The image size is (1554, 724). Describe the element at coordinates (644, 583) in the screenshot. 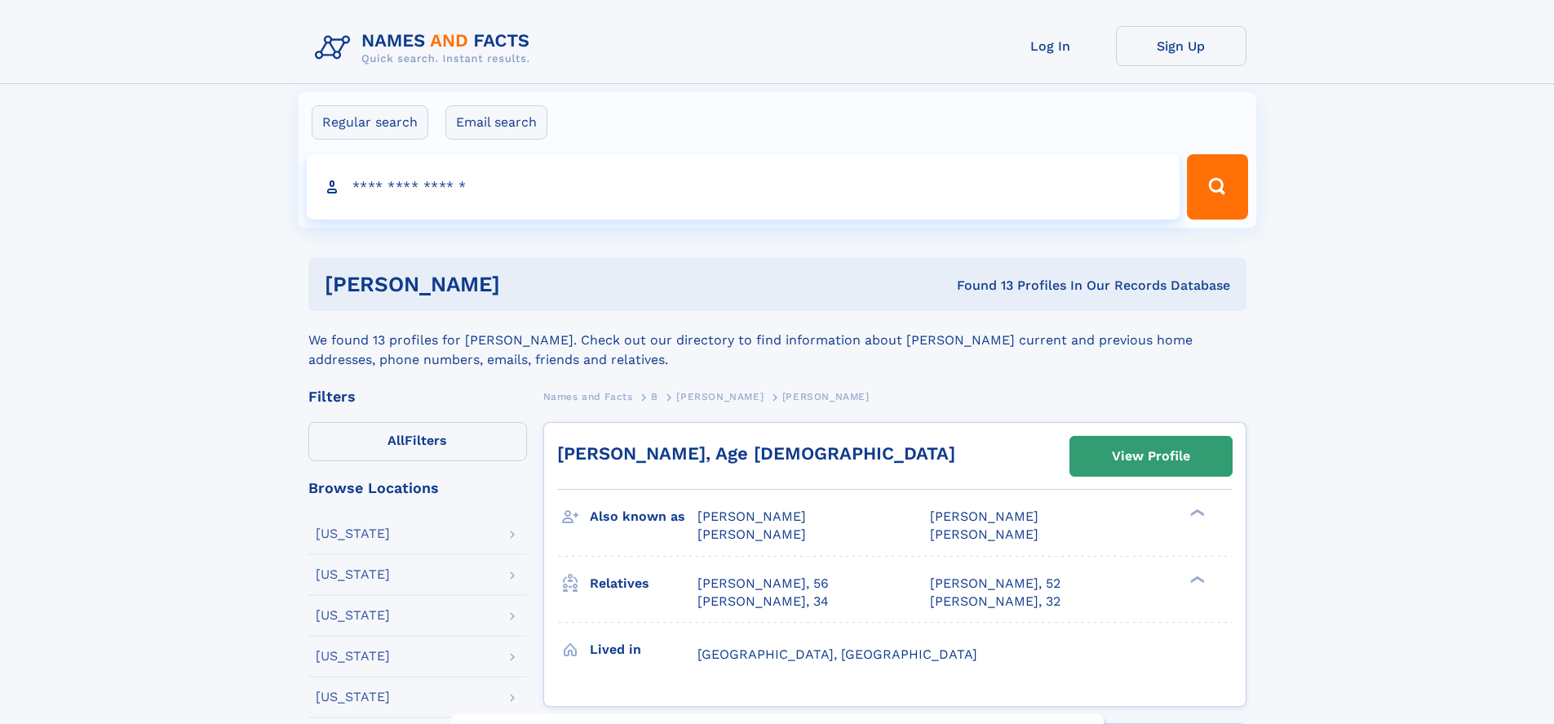

I see `h3: Relatives` at that location.